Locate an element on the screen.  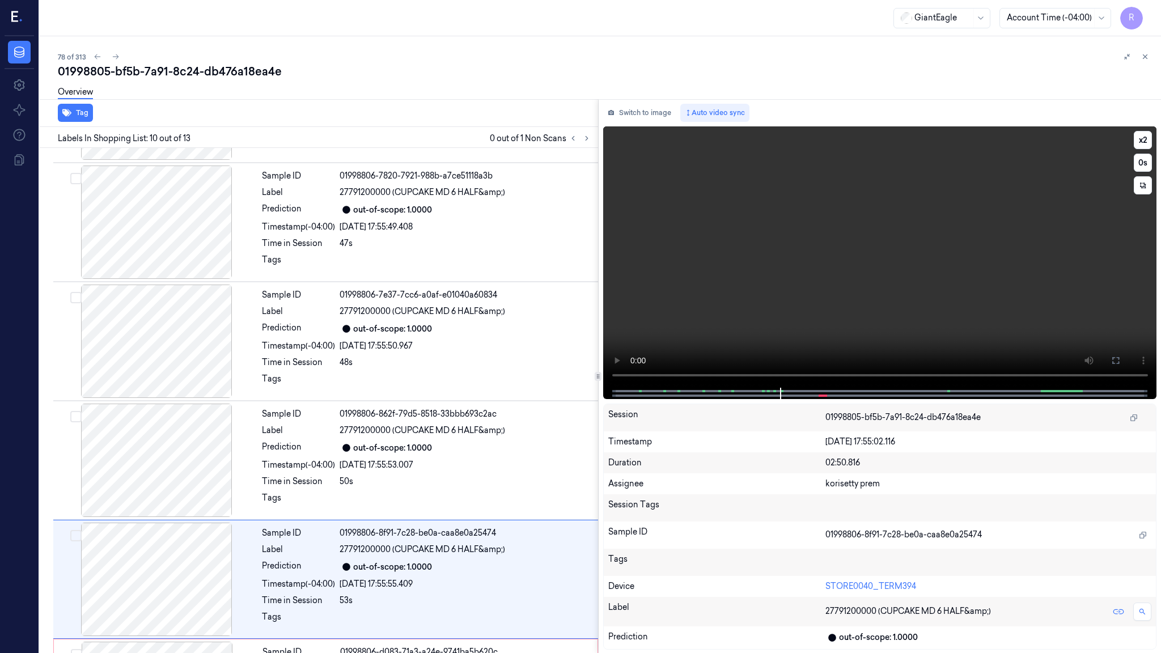
div: Assignee is located at coordinates (717, 484).